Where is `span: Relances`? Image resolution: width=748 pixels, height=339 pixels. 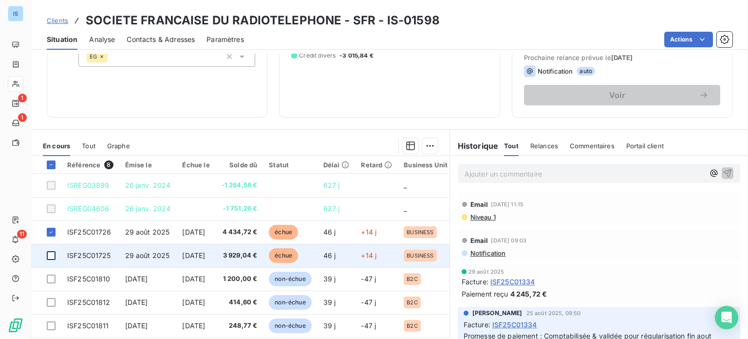 span: Relances is located at coordinates (544, 146).